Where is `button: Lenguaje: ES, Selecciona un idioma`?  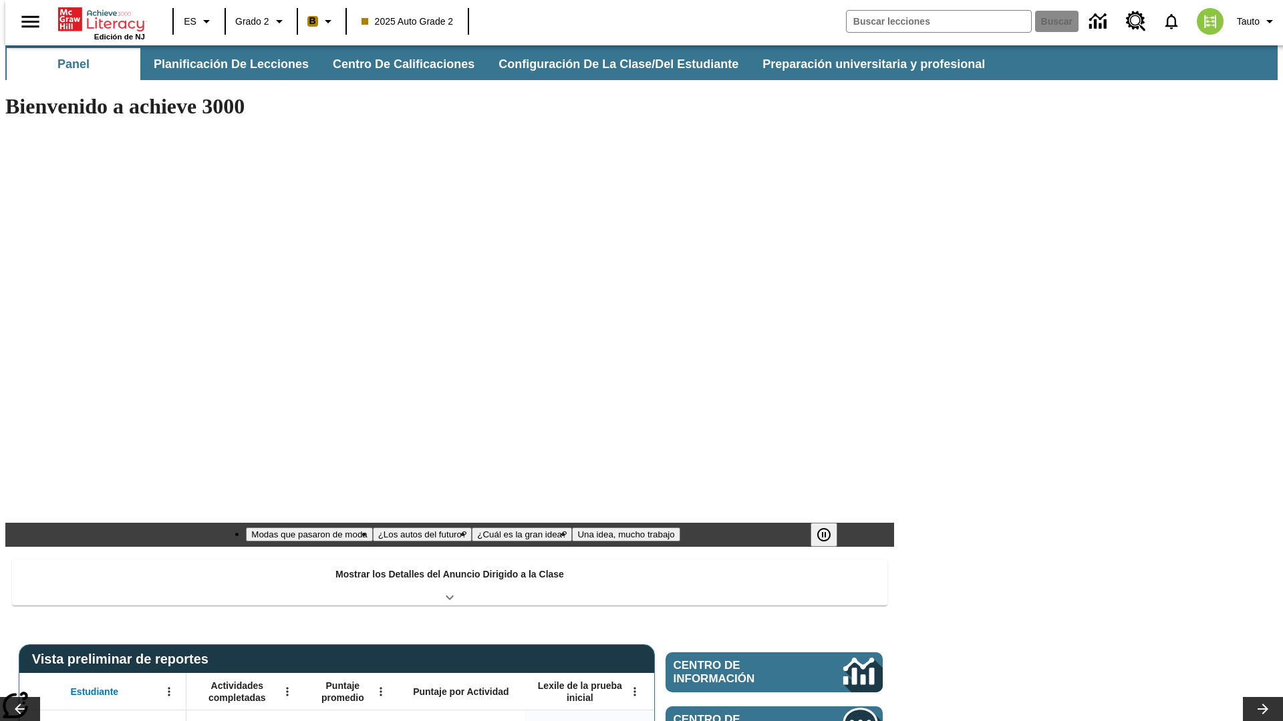
button: Lenguaje: ES, Selecciona un idioma is located at coordinates (199, 21).